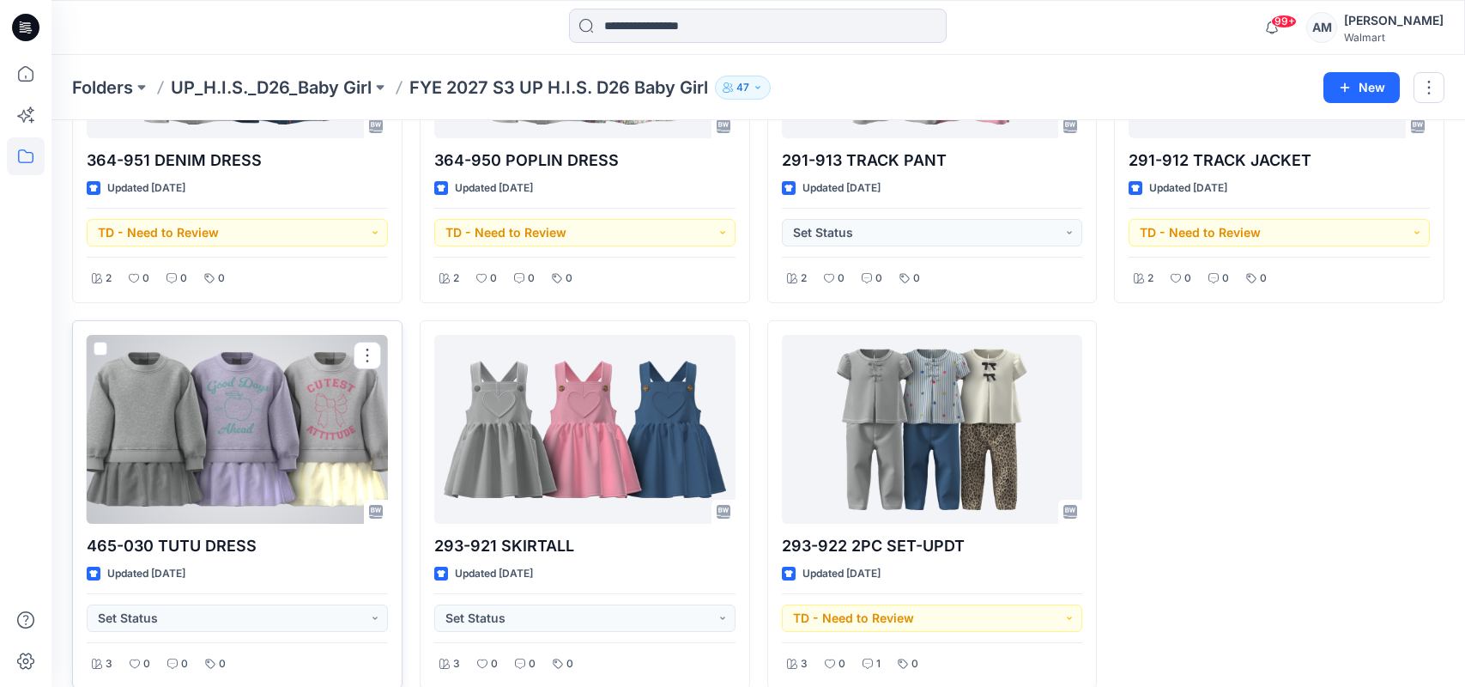 This screenshot has width=1465, height=687. What do you see at coordinates (237, 546) in the screenshot?
I see `p: 465-030 TUTU DRESS` at bounding box center [237, 546].